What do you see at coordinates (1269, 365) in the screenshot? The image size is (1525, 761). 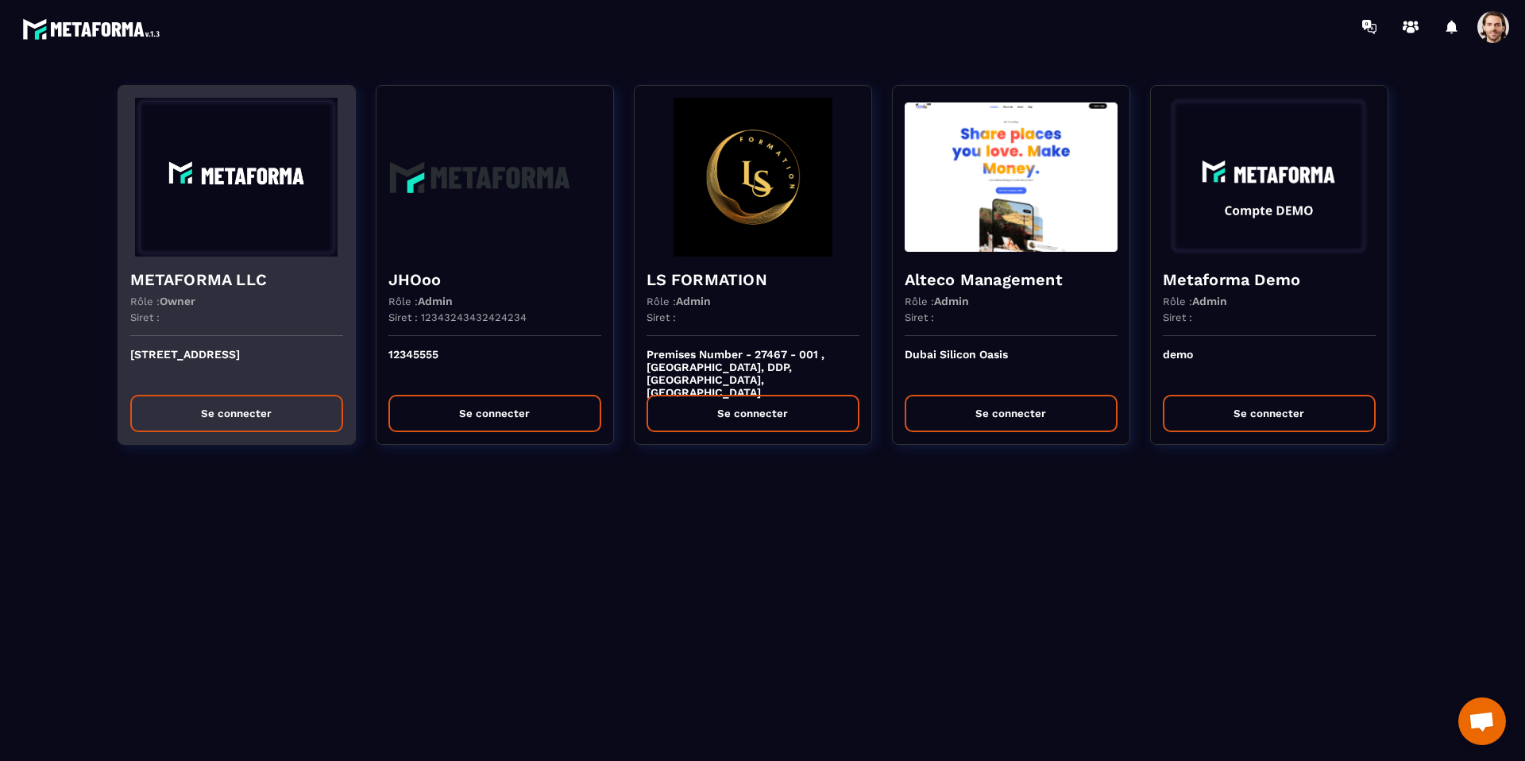 I see `p: demo` at bounding box center [1269, 365].